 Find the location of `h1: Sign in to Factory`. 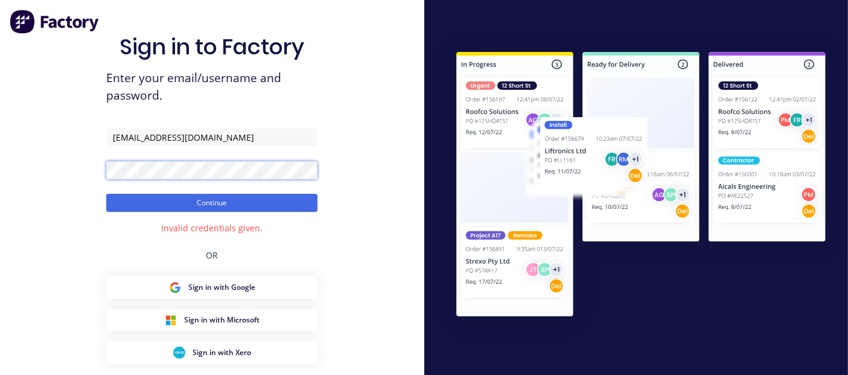

h1: Sign in to Factory is located at coordinates (212, 46).